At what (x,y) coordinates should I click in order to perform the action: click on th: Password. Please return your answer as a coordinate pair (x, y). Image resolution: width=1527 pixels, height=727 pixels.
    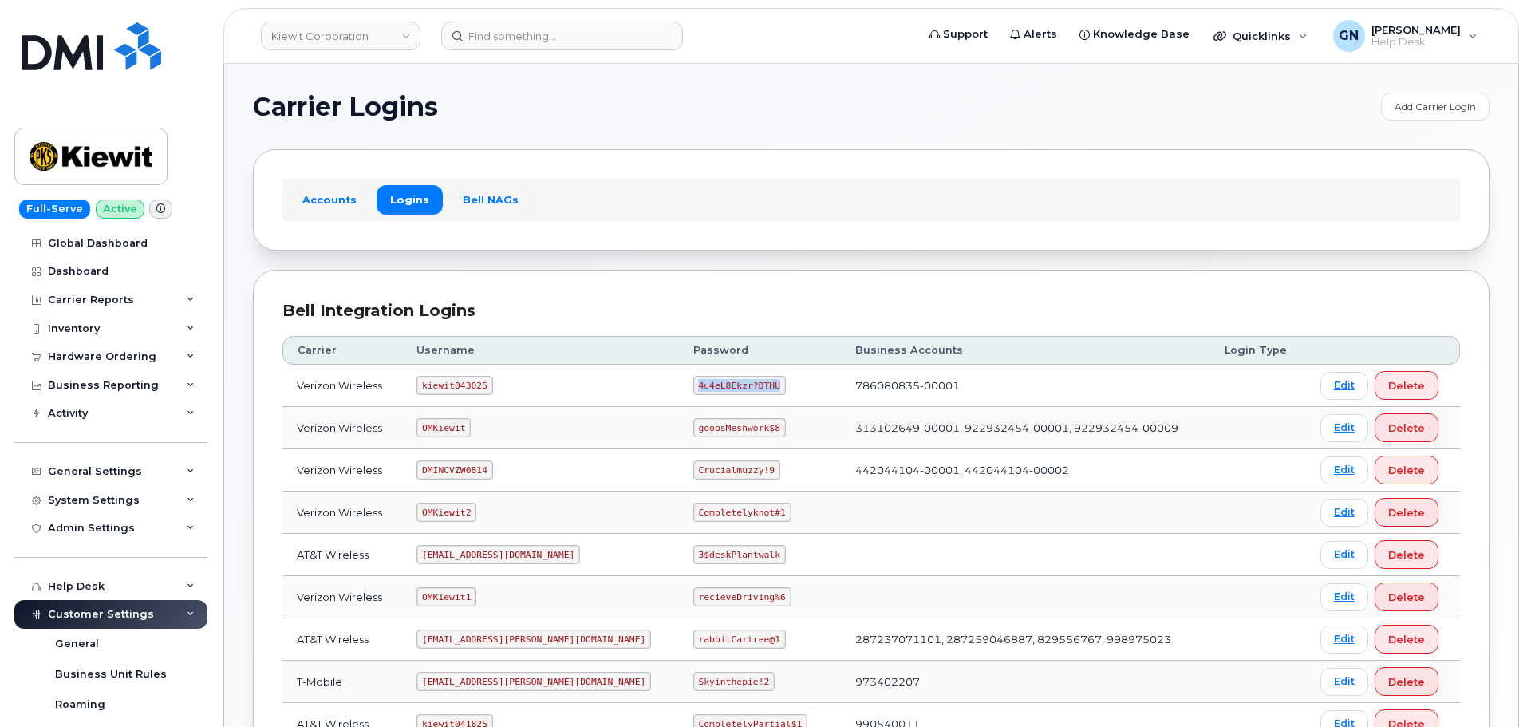
    Looking at the image, I should click on (760, 350).